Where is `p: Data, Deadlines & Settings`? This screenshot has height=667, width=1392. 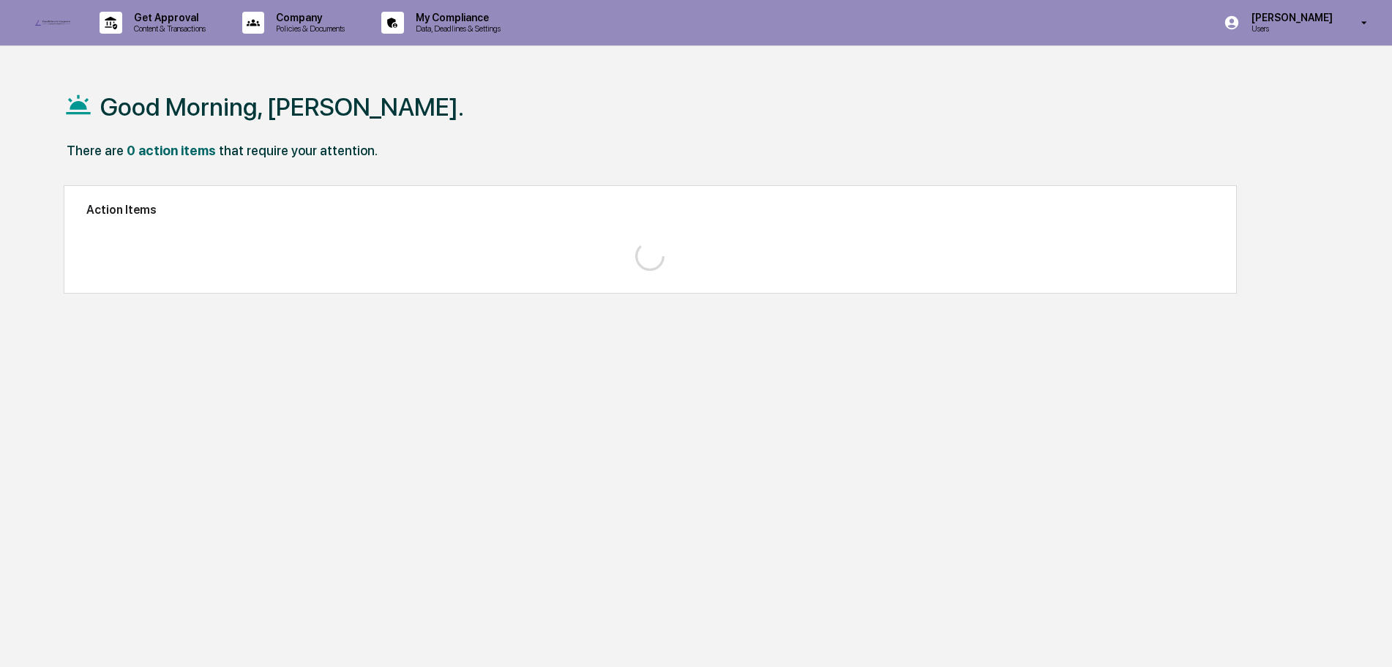 p: Data, Deadlines & Settings is located at coordinates (456, 29).